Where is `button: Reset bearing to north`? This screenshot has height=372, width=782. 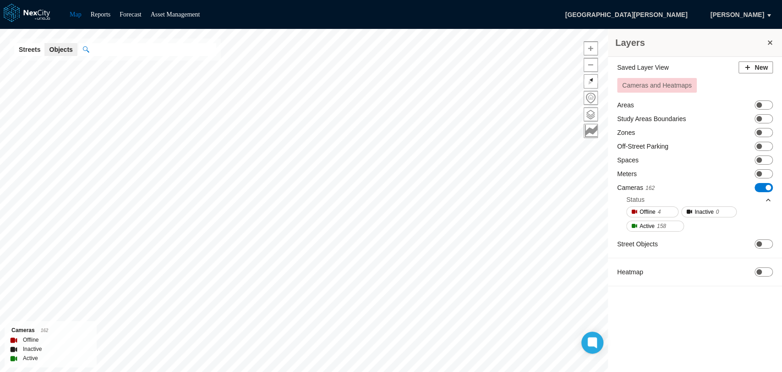
button: Reset bearing to north is located at coordinates (591, 81).